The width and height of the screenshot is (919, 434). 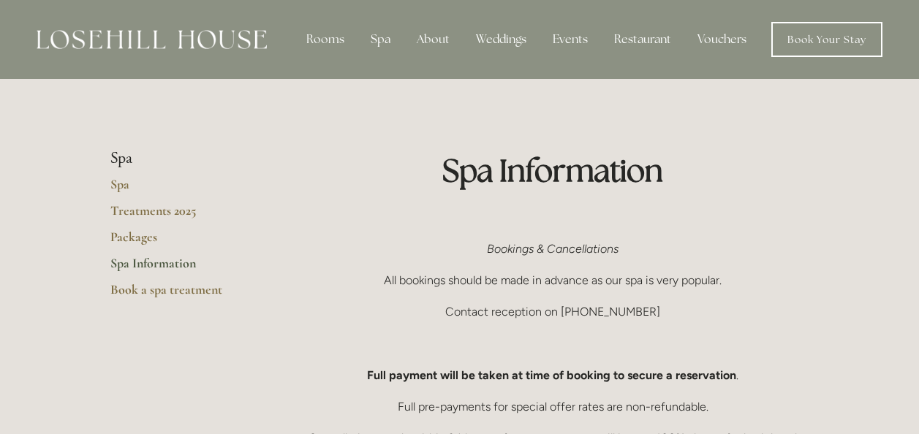 I want to click on a: Treatments 2025, so click(x=180, y=216).